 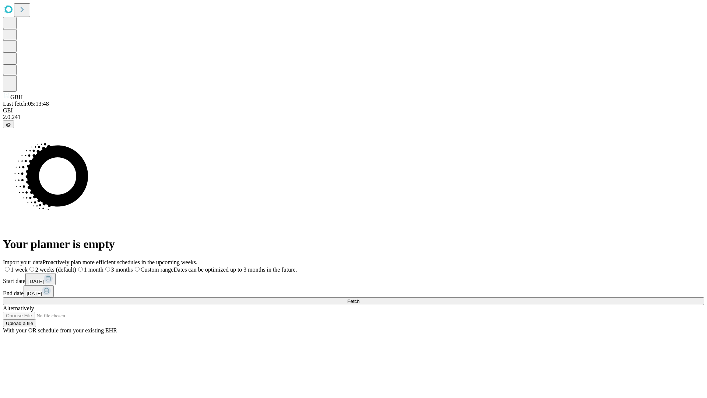 I want to click on div: Start date, so click(x=354, y=279).